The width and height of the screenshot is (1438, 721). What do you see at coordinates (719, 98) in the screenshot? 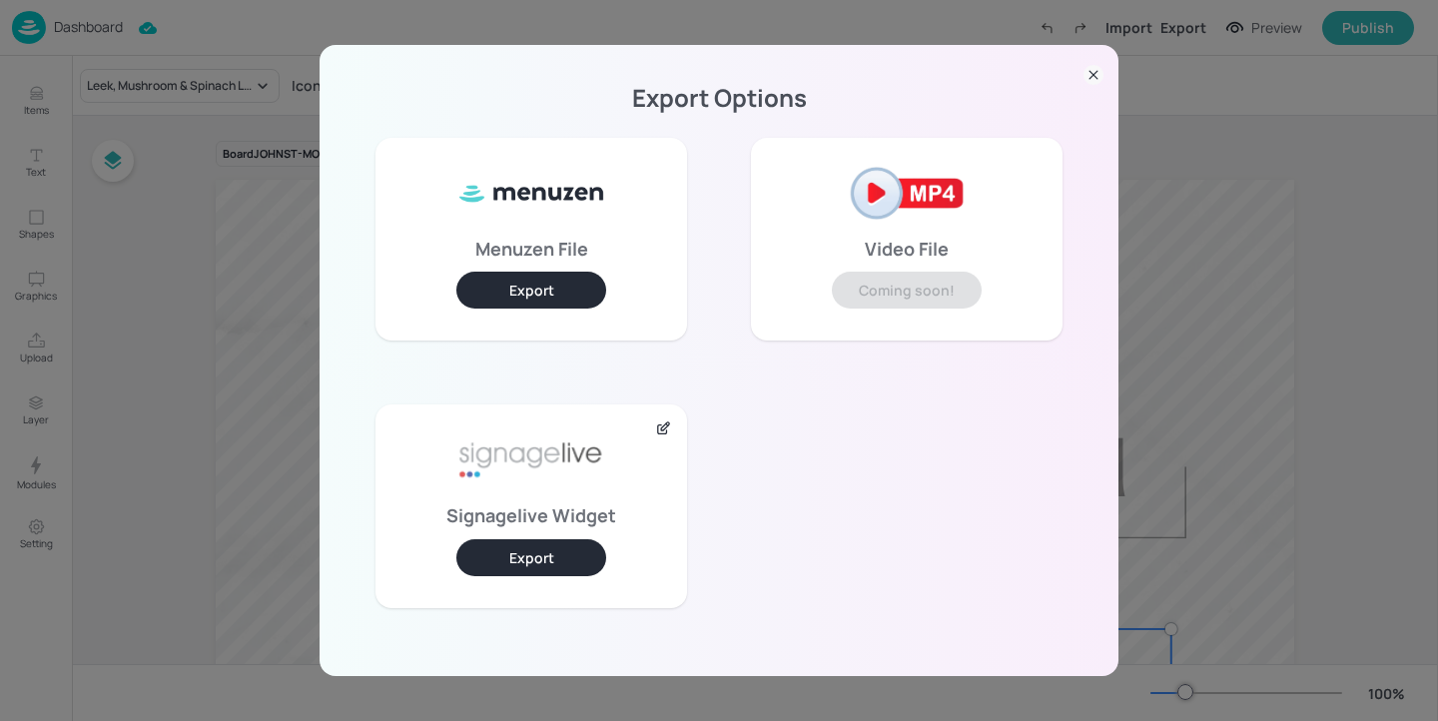
I see `p: Export Options` at bounding box center [719, 98].